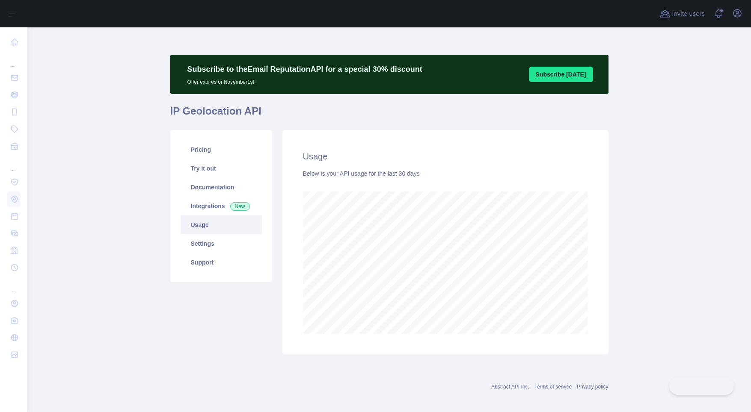 The image size is (751, 412). I want to click on a: Integrations New, so click(221, 206).